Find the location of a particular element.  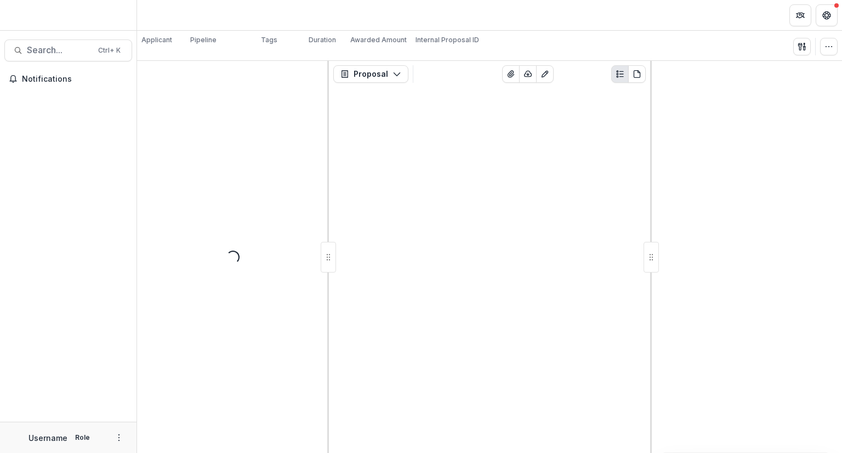

p: Awarded Amount is located at coordinates (378, 40).